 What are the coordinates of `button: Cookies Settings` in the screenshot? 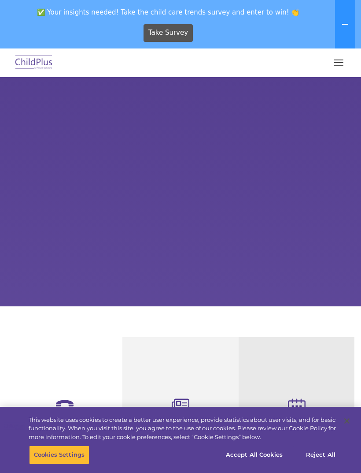 It's located at (59, 455).